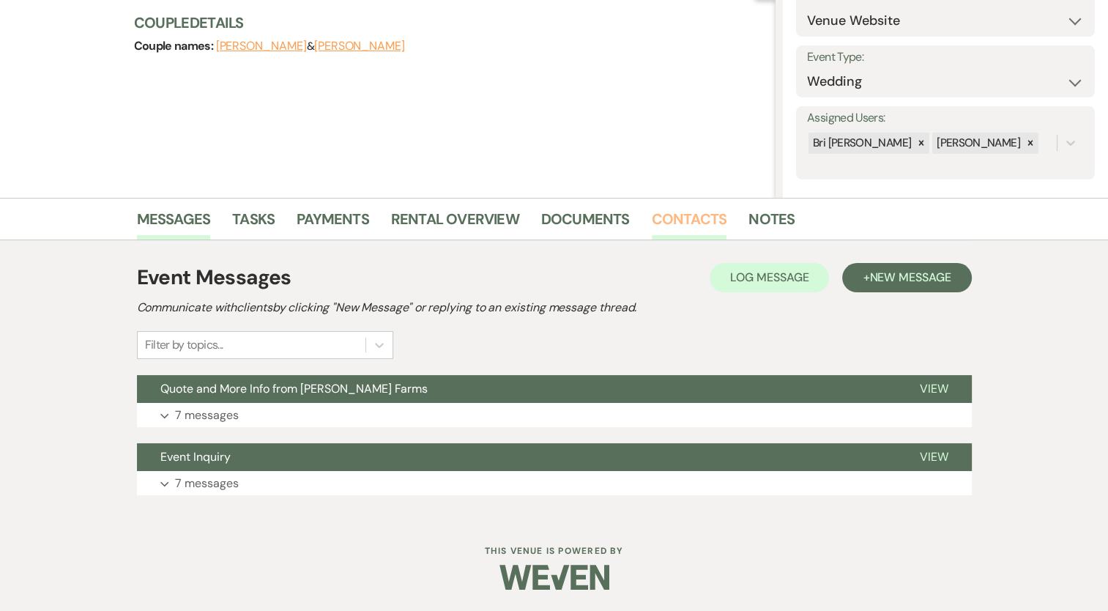  What do you see at coordinates (585, 223) in the screenshot?
I see `a: Documents` at bounding box center [585, 223].